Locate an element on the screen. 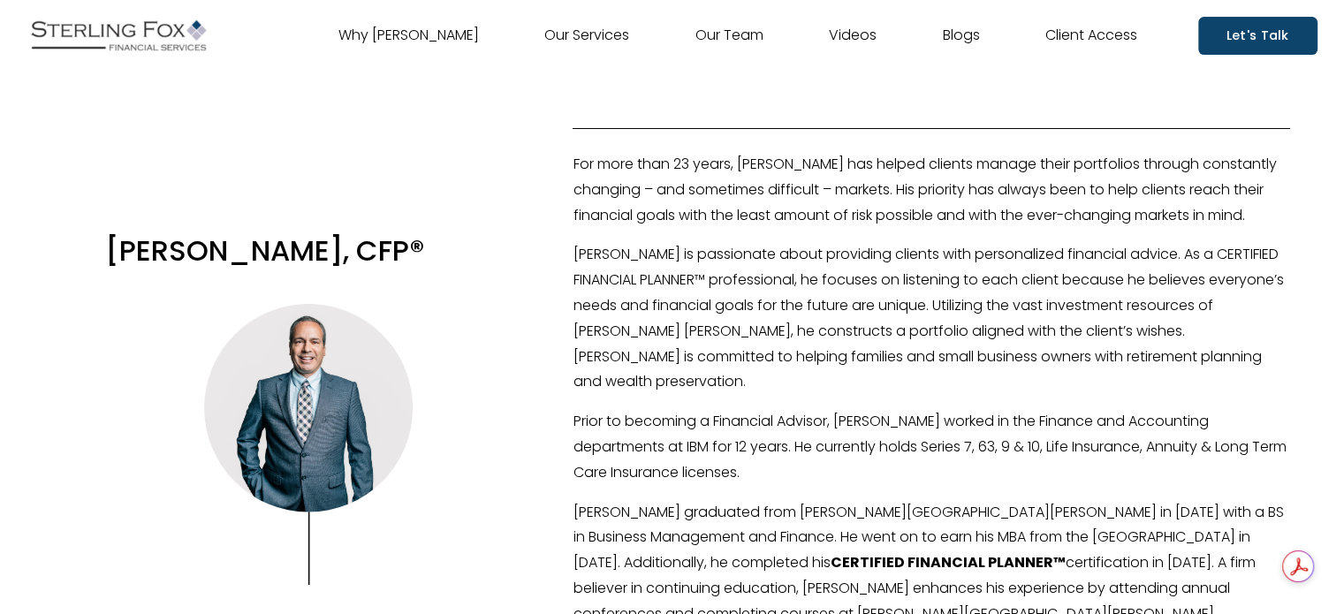  strong: CERTIFIED FINANCIAL PLANNER™ is located at coordinates (947, 562).